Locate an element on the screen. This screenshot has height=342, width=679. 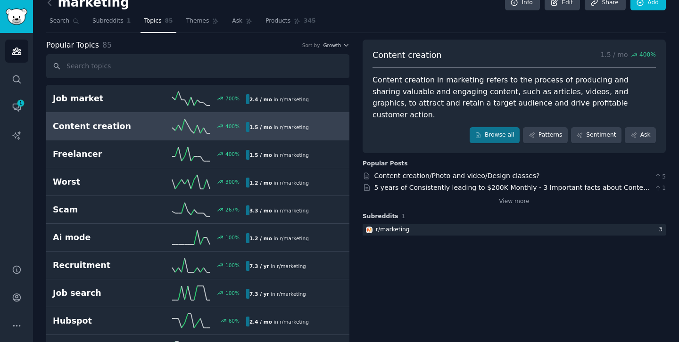
img: marketing is located at coordinates (369, 230).